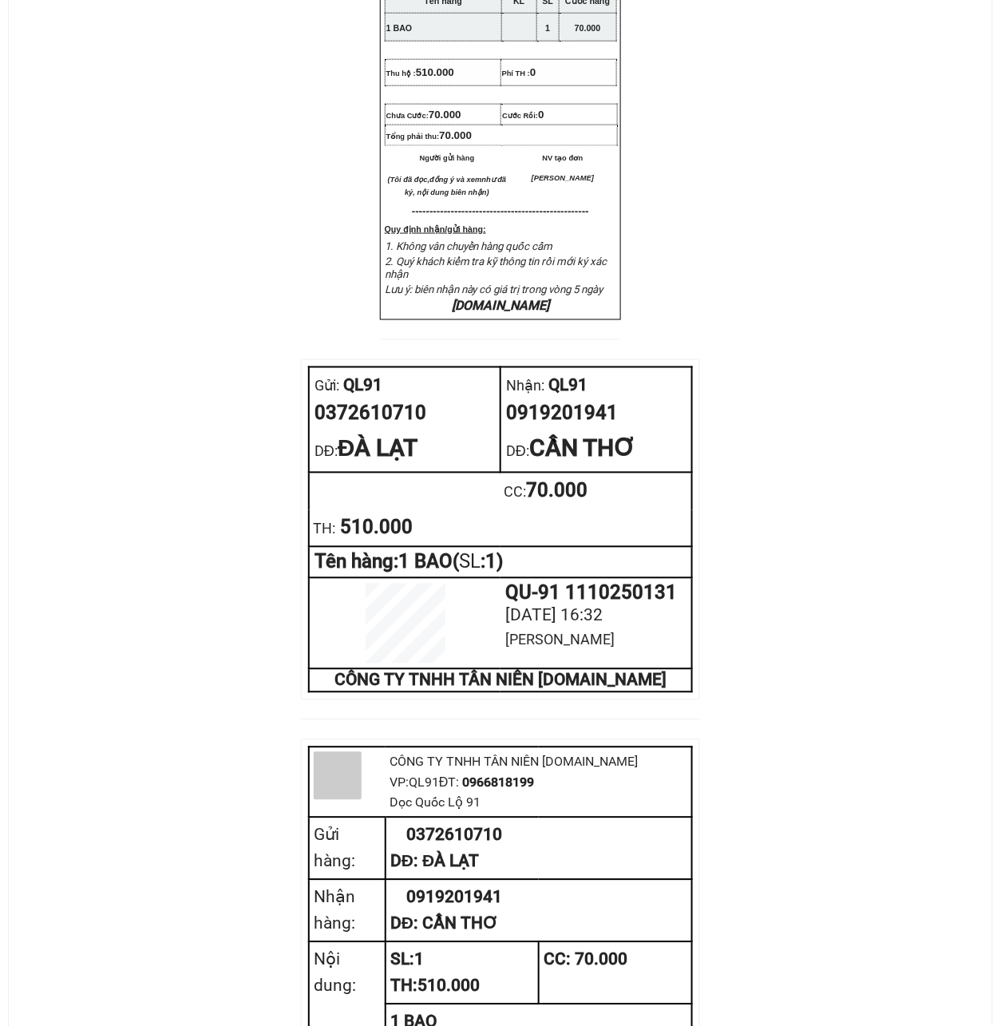 The width and height of the screenshot is (1001, 1026). I want to click on strong: Quy định nhận/gửi hàng:, so click(435, 229).